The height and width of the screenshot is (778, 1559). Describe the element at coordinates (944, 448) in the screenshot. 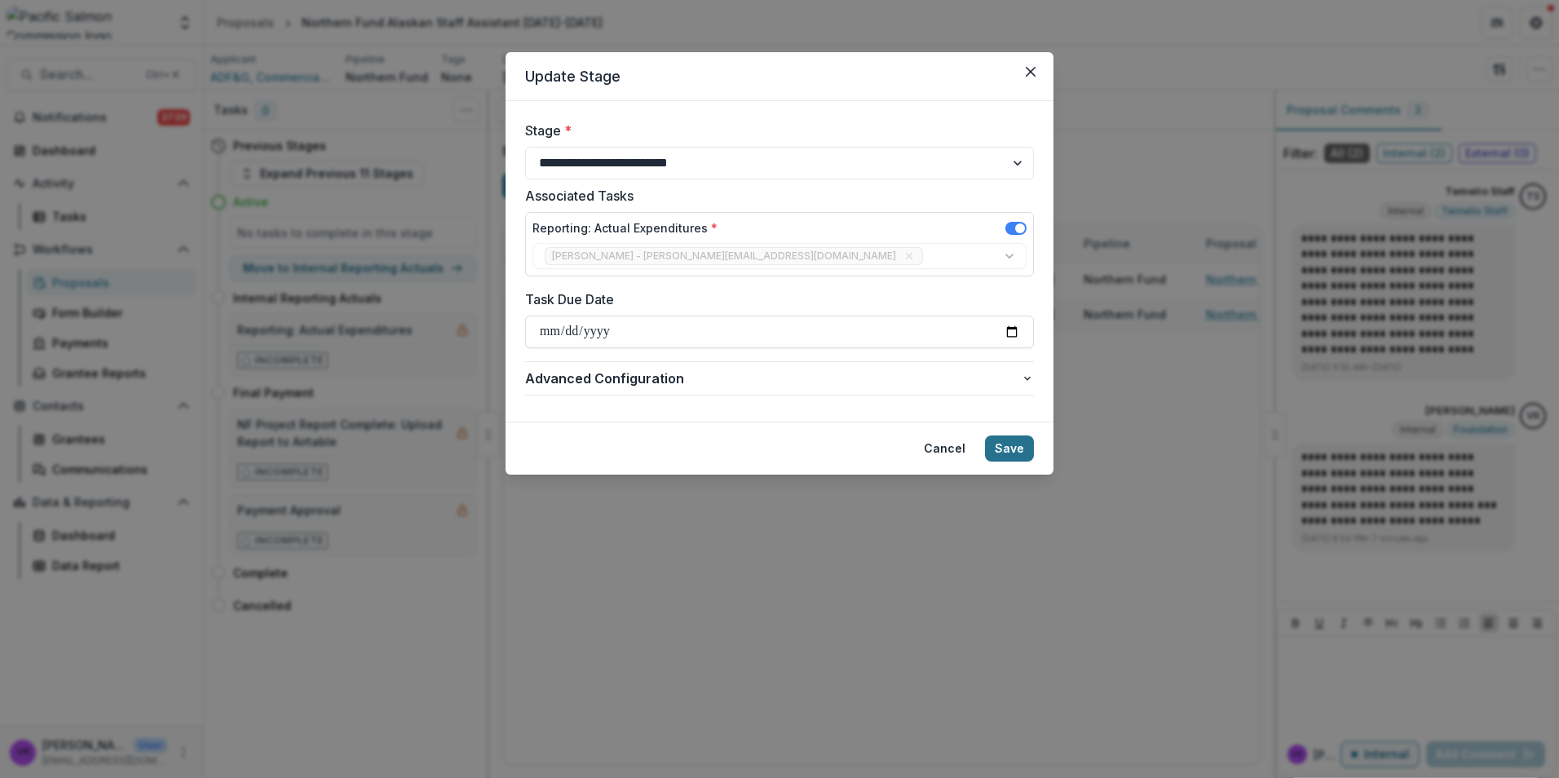

I see `button: Cancel` at that location.